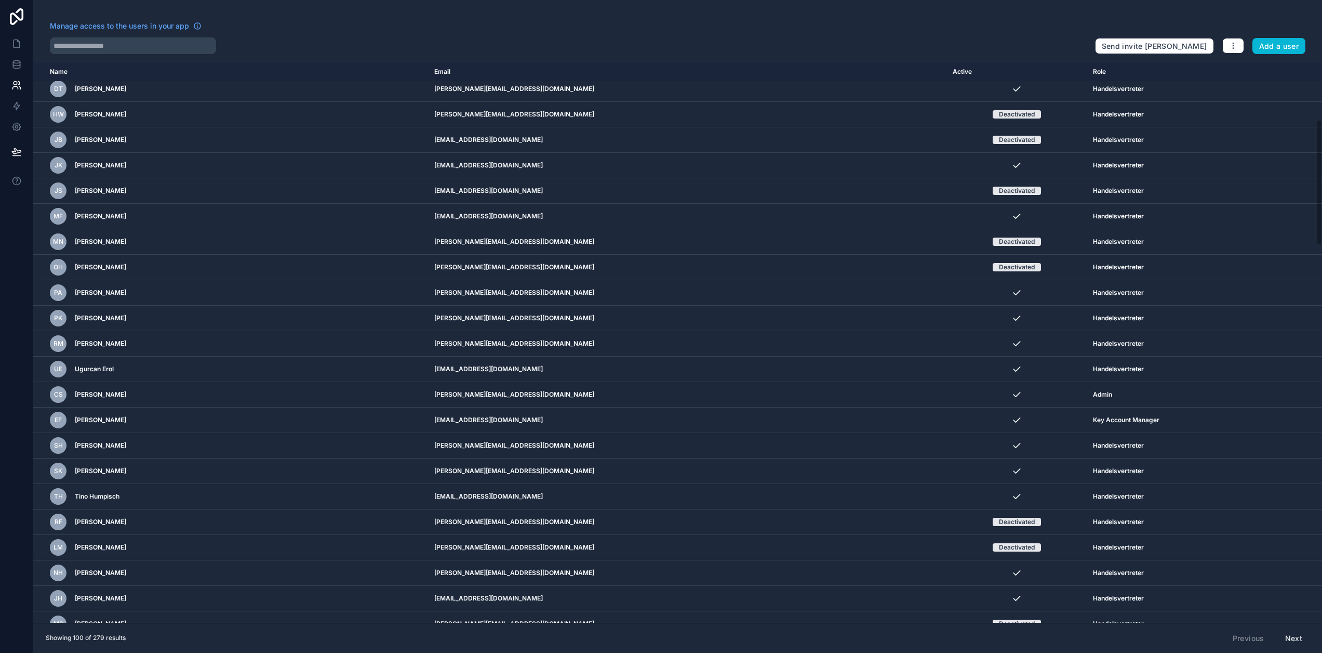 The width and height of the screenshot is (1322, 653). Describe the element at coordinates (58, 242) in the screenshot. I see `span: MN` at that location.